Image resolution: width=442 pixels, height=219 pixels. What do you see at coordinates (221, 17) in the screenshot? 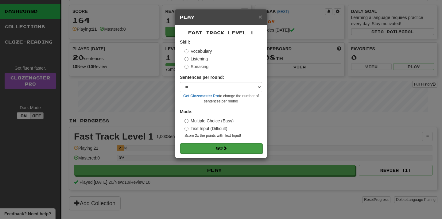
I see `h5: Play` at bounding box center [221, 17].